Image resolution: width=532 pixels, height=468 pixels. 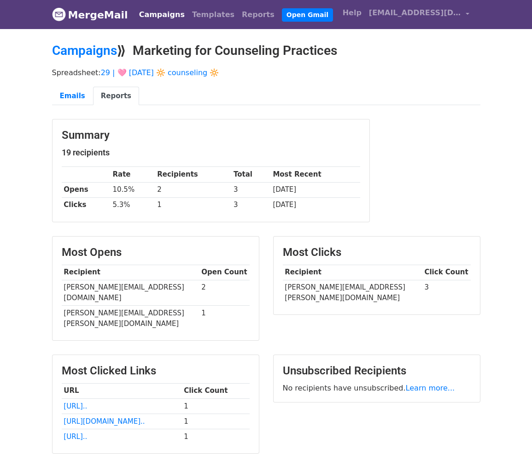 I want to click on h3: Most Clicks, so click(x=377, y=252).